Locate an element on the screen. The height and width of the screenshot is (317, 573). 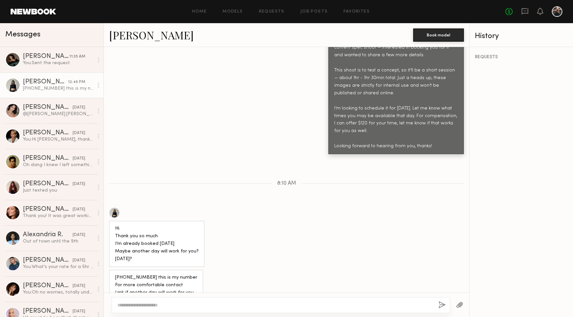
div: Out of town until the 9th is located at coordinates (58, 242).